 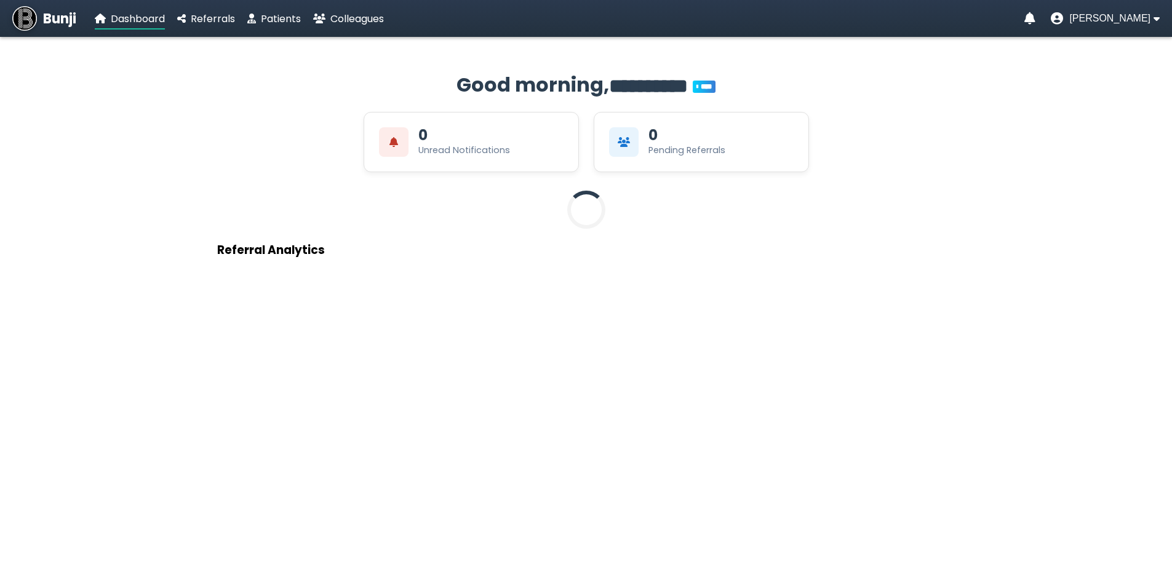 What do you see at coordinates (701, 142) in the screenshot?
I see `div: View Pending Referrals` at bounding box center [701, 142].